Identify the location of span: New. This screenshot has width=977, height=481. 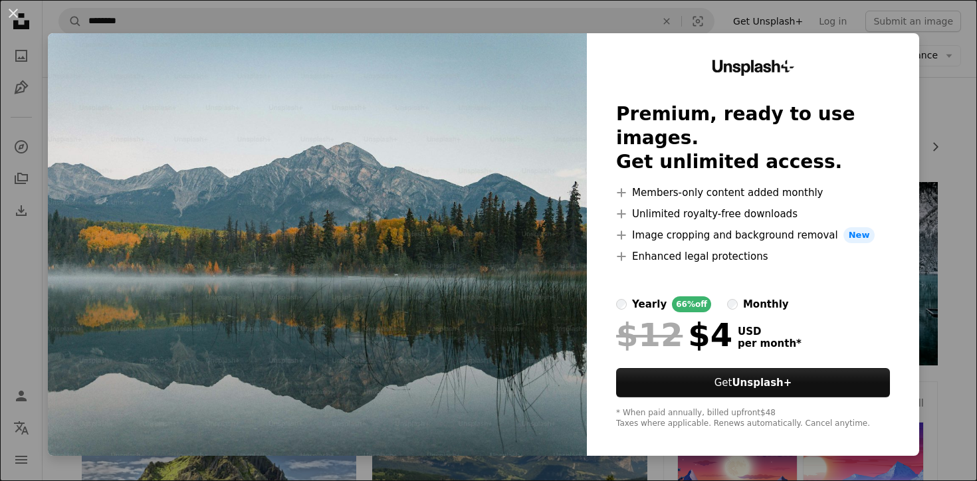
(860, 235).